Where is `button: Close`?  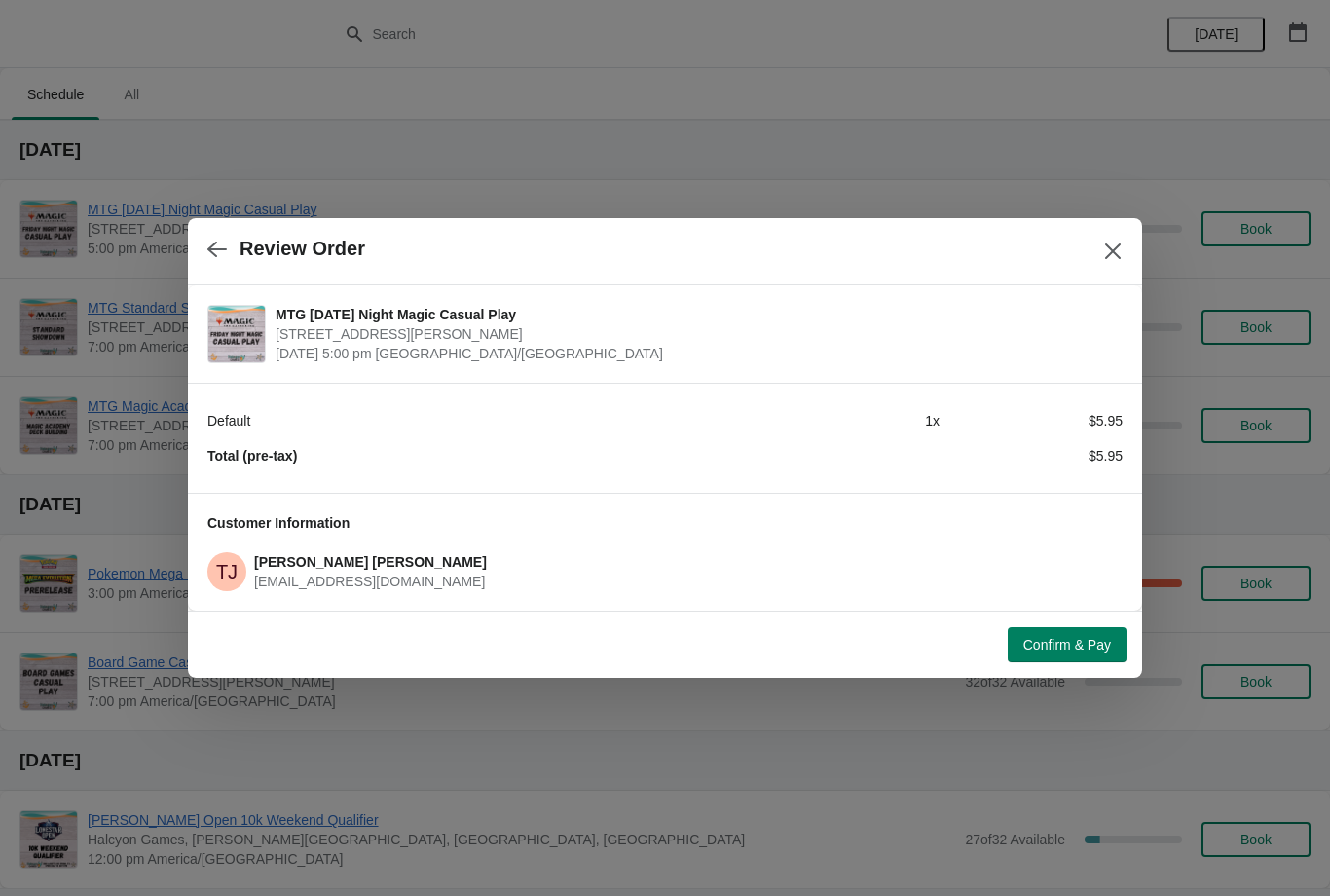
button: Close is located at coordinates (1113, 252).